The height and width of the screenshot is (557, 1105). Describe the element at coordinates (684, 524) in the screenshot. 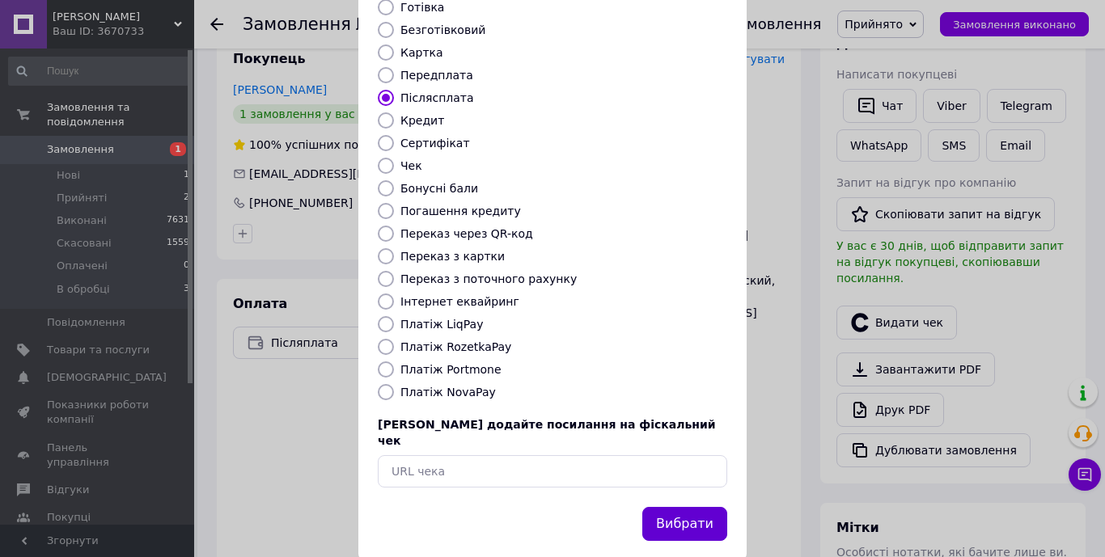

I see `button: Вибрати` at that location.